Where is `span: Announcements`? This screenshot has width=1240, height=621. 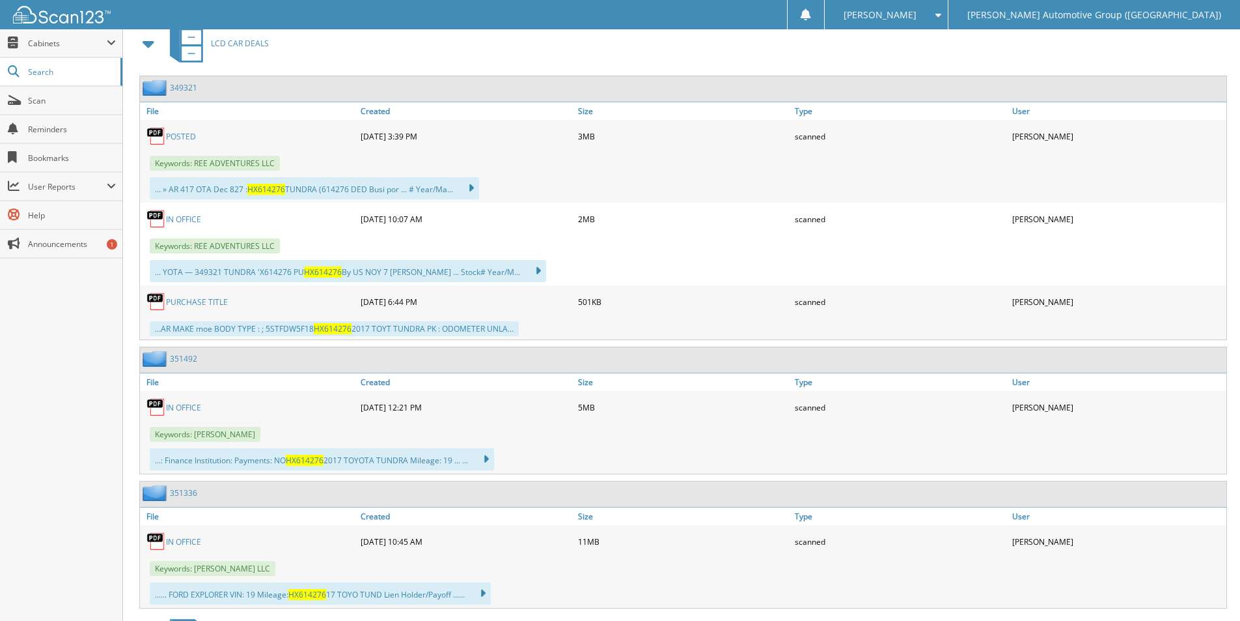
span: Announcements is located at coordinates (72, 244).